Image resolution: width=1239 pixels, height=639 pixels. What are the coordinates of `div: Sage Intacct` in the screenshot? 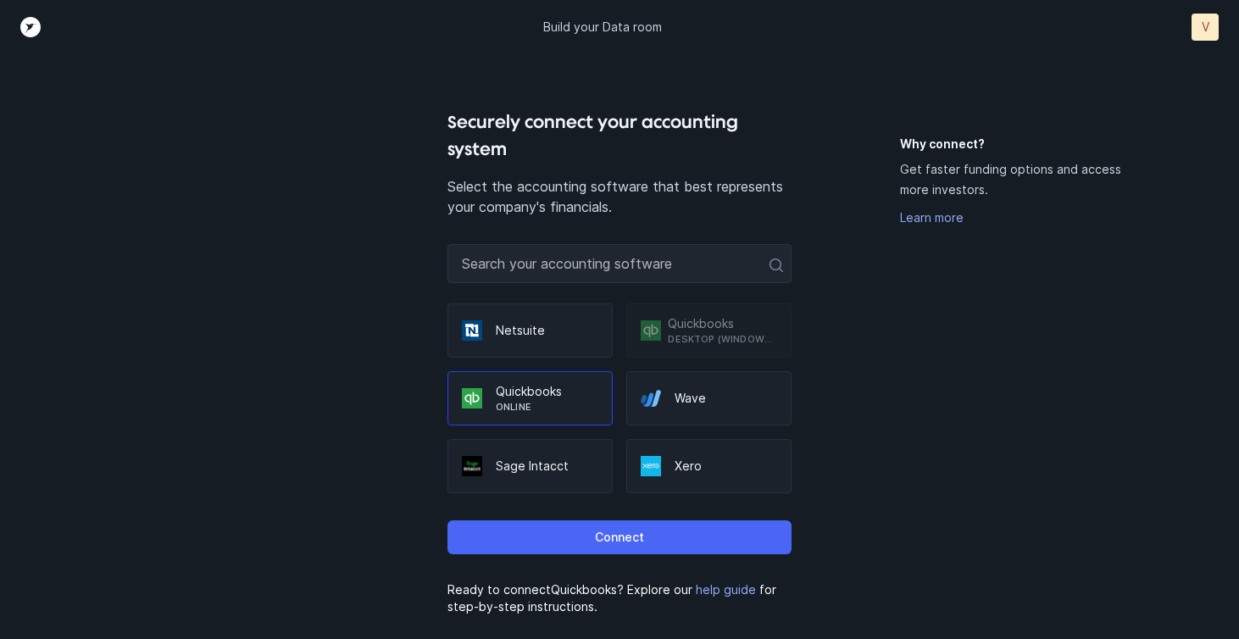 It's located at (530, 466).